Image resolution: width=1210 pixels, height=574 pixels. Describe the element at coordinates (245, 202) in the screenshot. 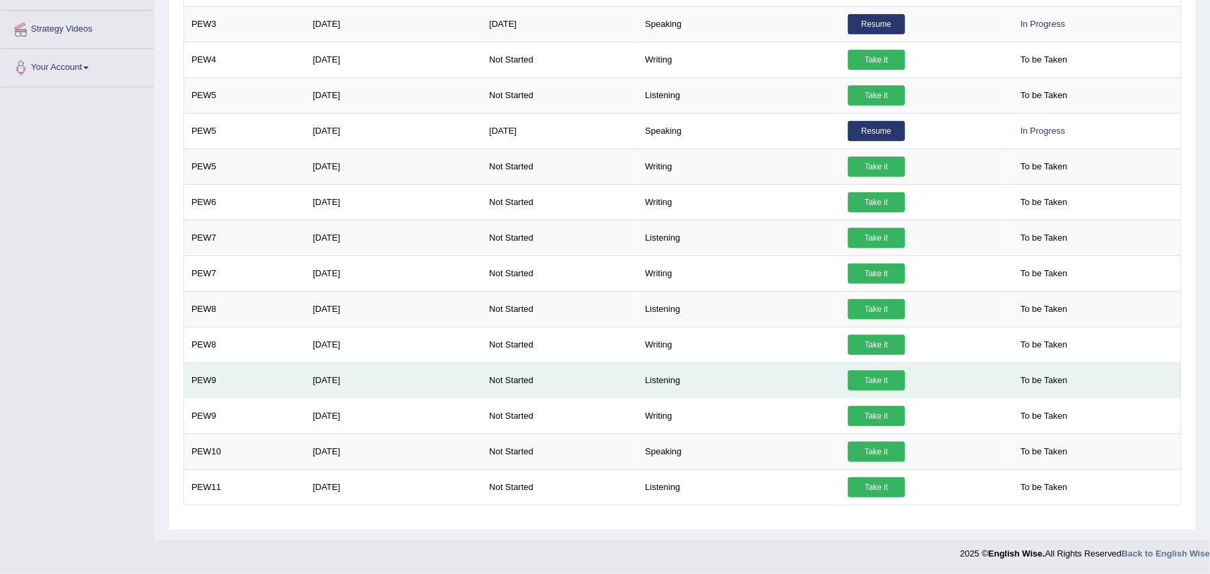

I see `td: PEW6` at that location.